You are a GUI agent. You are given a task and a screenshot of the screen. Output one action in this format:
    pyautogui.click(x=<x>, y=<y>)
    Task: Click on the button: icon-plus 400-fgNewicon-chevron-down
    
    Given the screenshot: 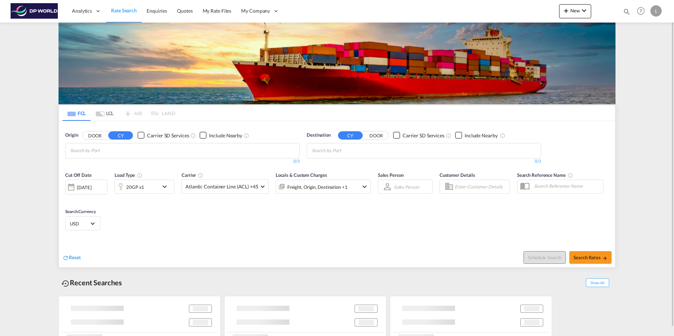 What is the action you would take?
    pyautogui.click(x=575, y=11)
    